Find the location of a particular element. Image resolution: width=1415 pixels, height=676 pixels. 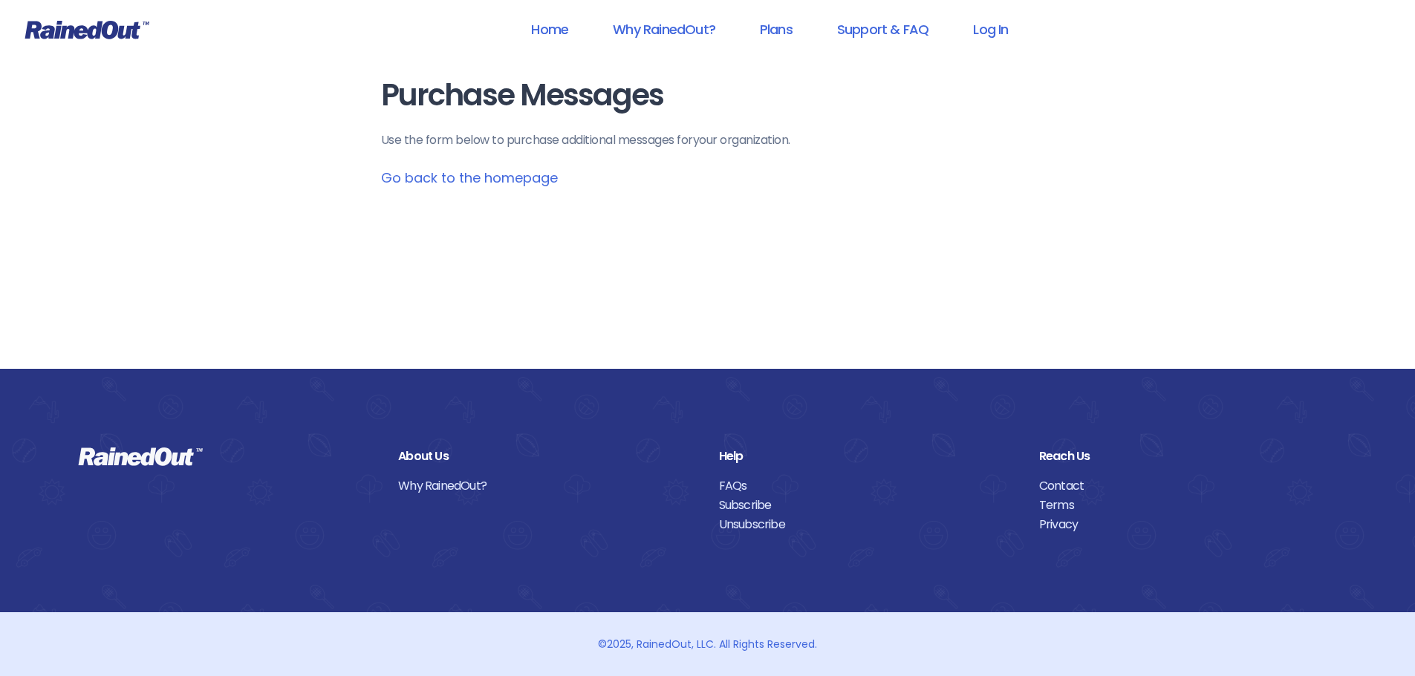

div: About Us is located at coordinates (547, 457).